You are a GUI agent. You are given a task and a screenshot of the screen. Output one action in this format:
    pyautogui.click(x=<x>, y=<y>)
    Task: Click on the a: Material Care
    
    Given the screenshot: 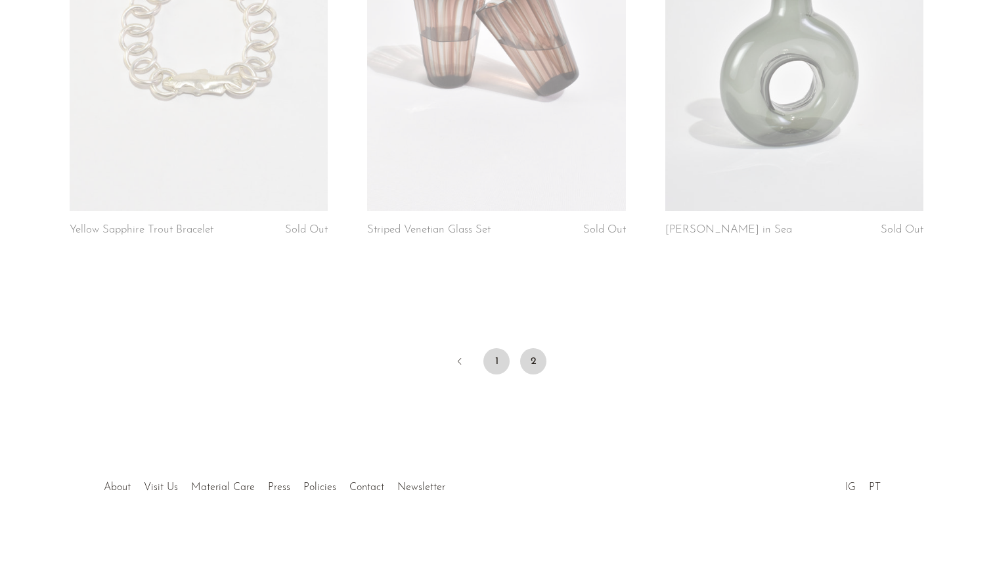 What is the action you would take?
    pyautogui.click(x=223, y=487)
    